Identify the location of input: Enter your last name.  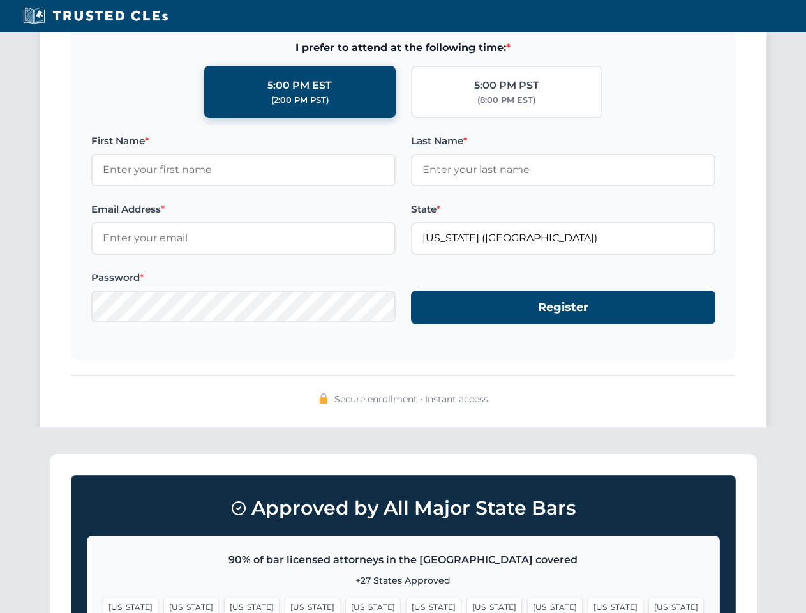
(563, 170).